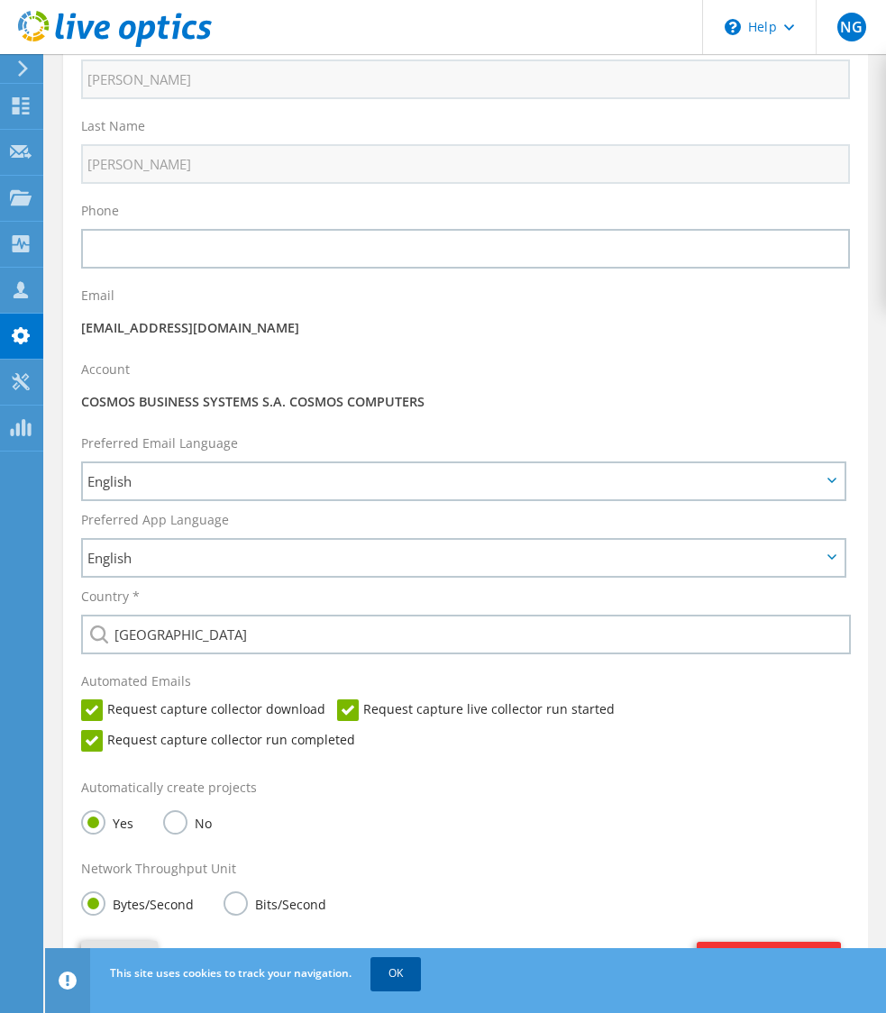  I want to click on label: Preferred Email Language, so click(160, 443).